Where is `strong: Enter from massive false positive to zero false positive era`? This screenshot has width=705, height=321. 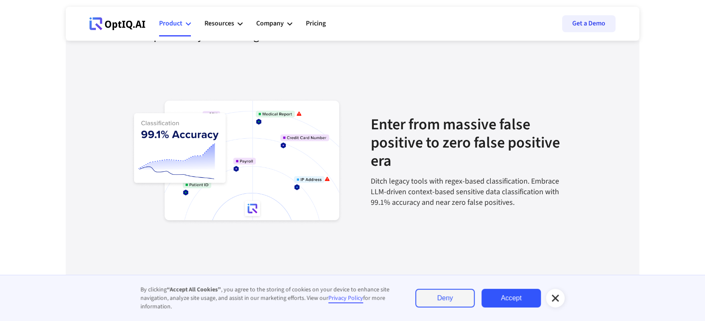
strong: Enter from massive false positive to zero false positive era is located at coordinates (465, 142).